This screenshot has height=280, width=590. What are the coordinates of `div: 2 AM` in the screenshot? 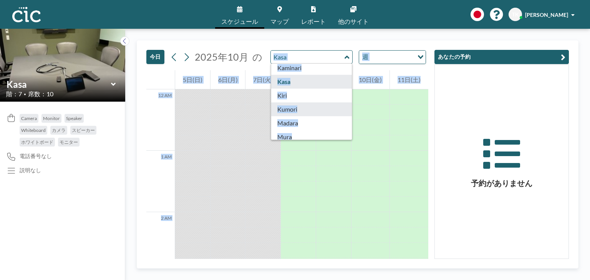 It's located at (160, 243).